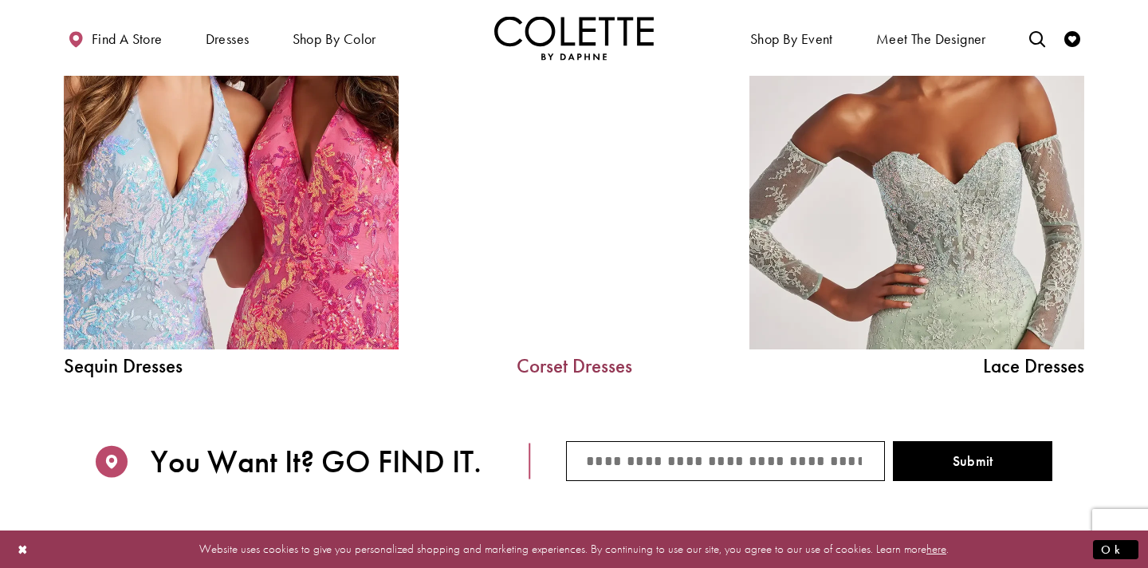  I want to click on a: Find a store, so click(115, 37).